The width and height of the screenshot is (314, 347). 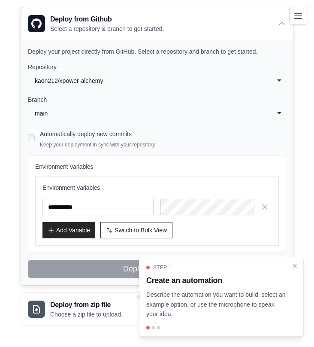 What do you see at coordinates (107, 29) in the screenshot?
I see `p: Select a repository & branch to get started.` at bounding box center [107, 29].